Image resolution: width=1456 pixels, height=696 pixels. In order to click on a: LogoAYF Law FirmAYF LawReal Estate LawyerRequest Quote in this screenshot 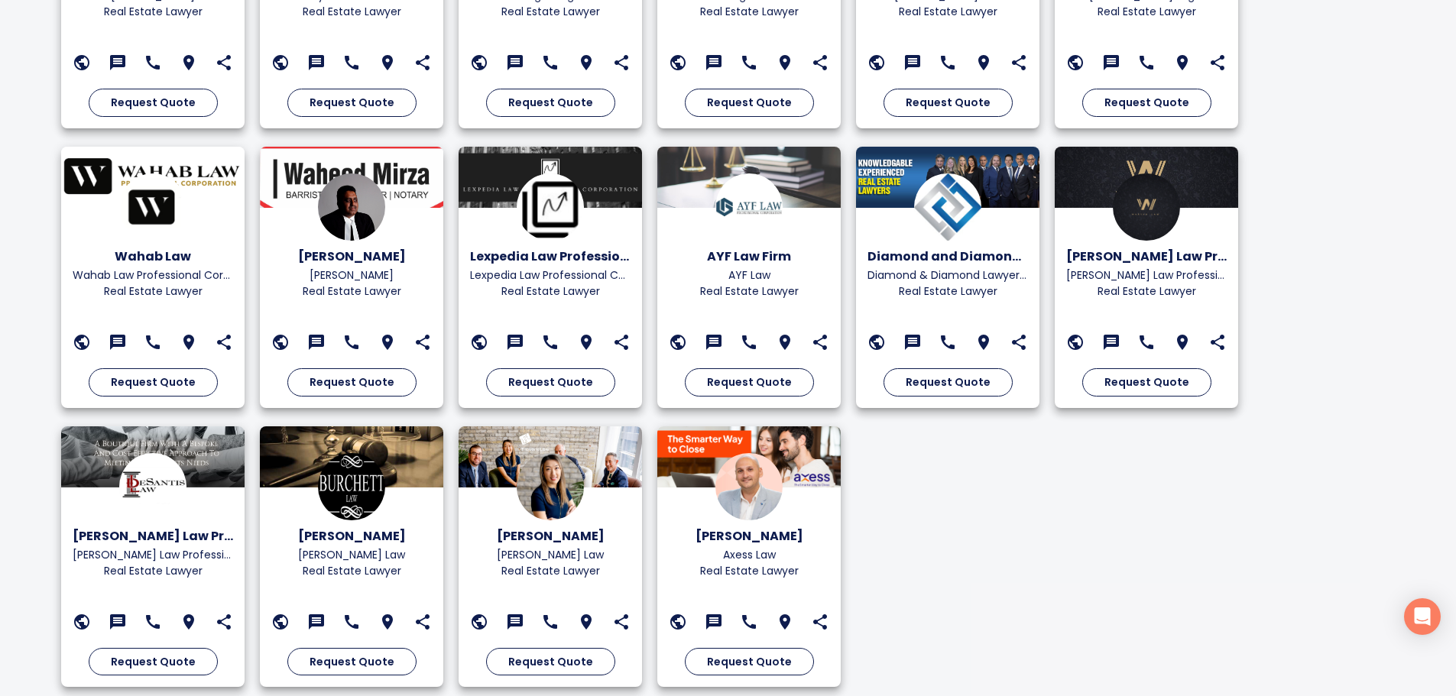, I will do `click(748, 277)`.